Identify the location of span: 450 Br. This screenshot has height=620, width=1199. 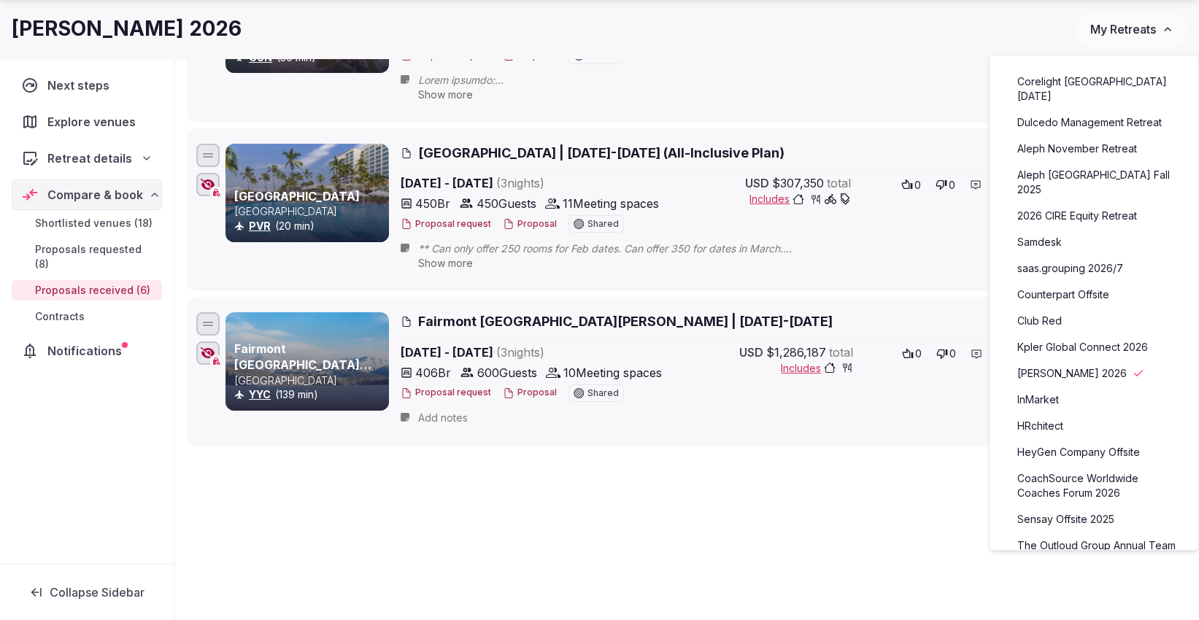
(433, 204).